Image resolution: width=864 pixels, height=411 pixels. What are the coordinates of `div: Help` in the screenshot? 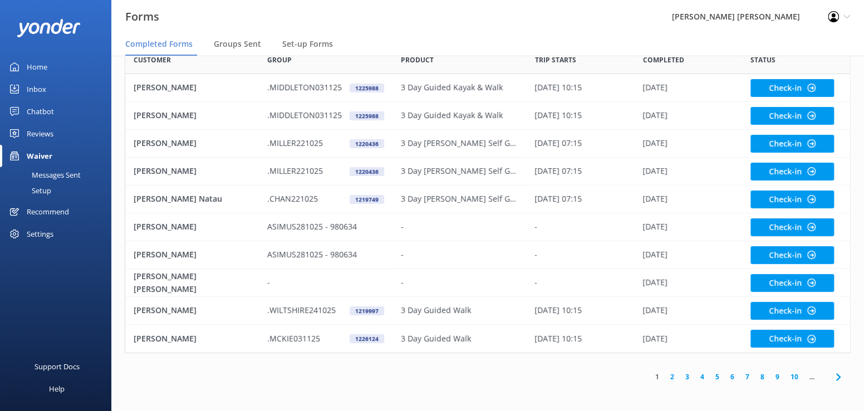 It's located at (57, 389).